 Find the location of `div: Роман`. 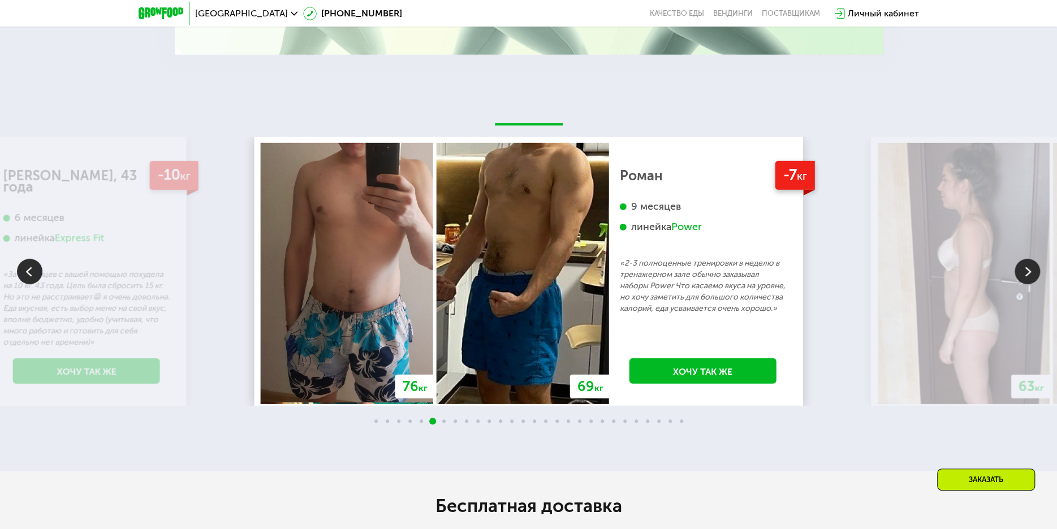

div: Роман is located at coordinates (703, 176).